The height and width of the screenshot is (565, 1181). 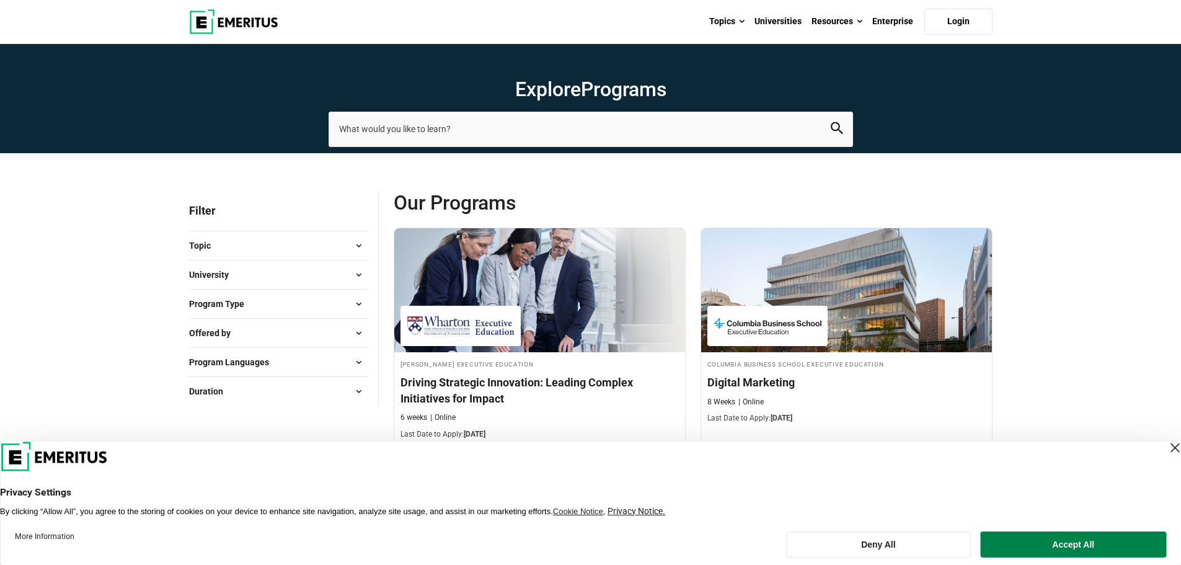 What do you see at coordinates (461, 326) in the screenshot?
I see `img: Wharton Executive Education` at bounding box center [461, 326].